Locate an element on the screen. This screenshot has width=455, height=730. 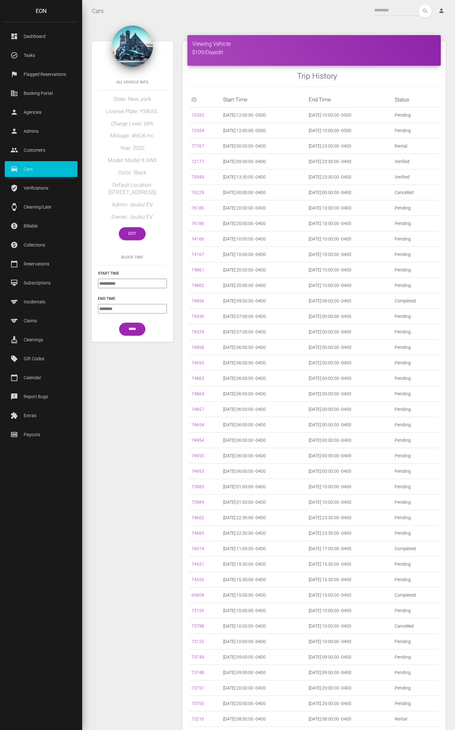
h6: Block Time is located at coordinates (132, 257).